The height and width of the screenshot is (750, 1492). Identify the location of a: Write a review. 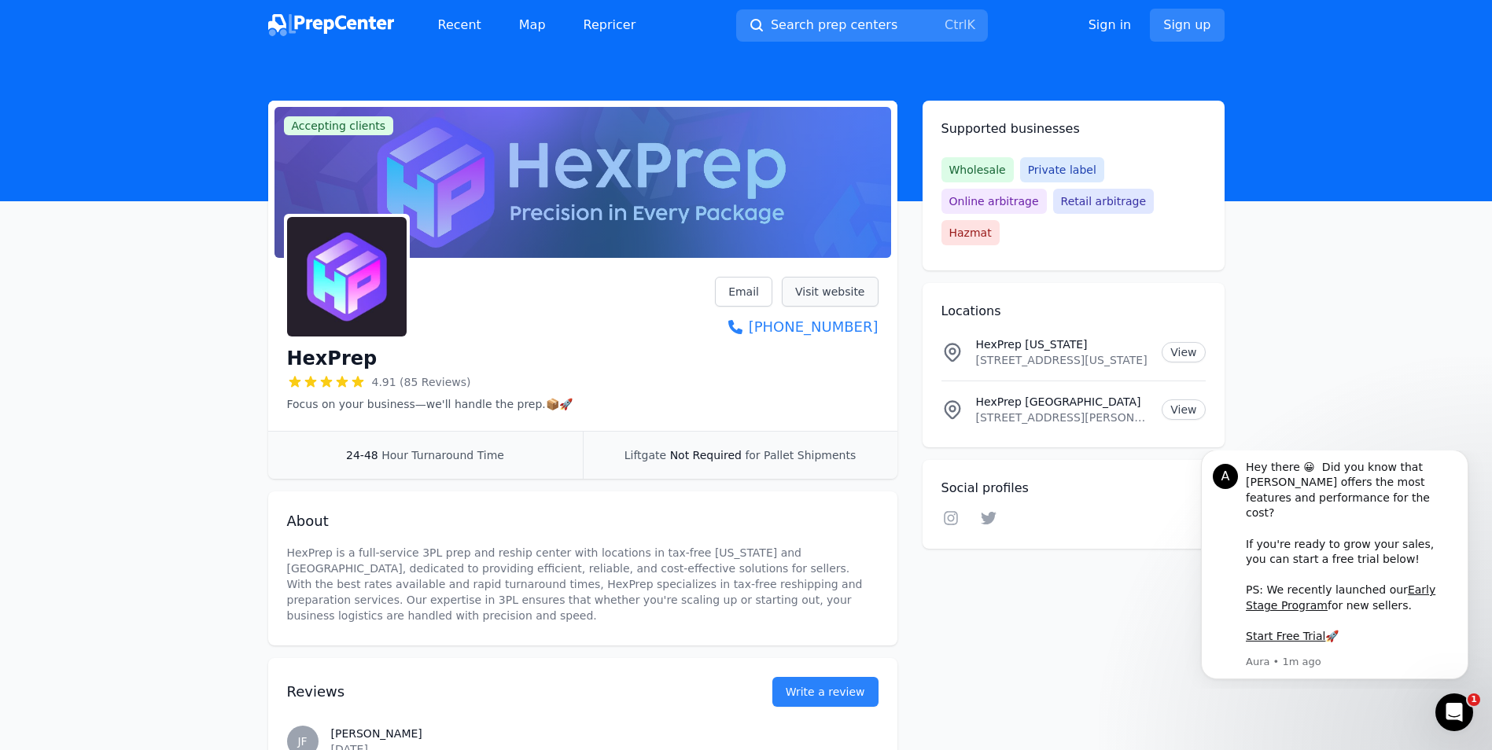
(825, 692).